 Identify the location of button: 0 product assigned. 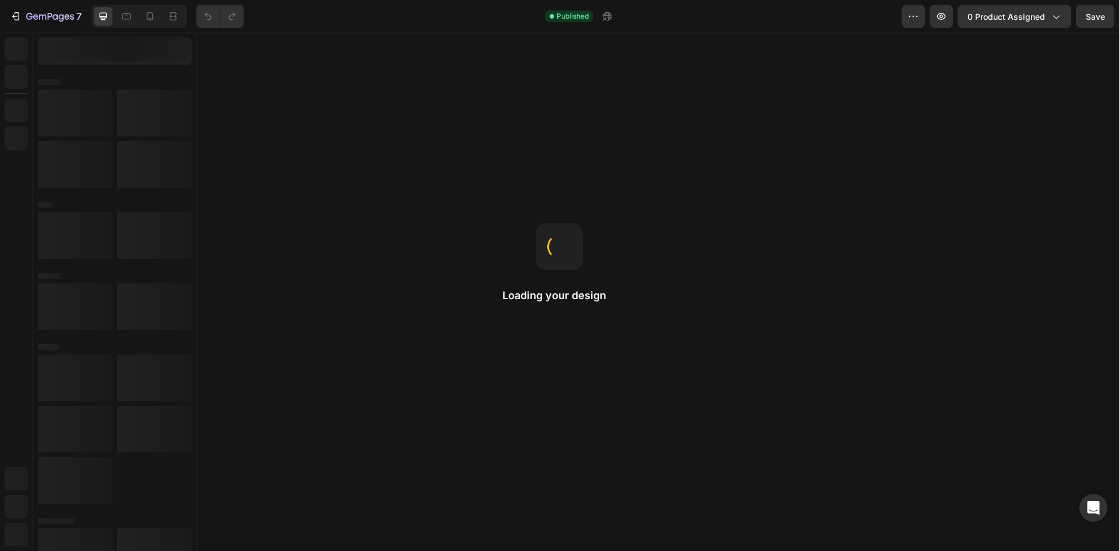
(1014, 16).